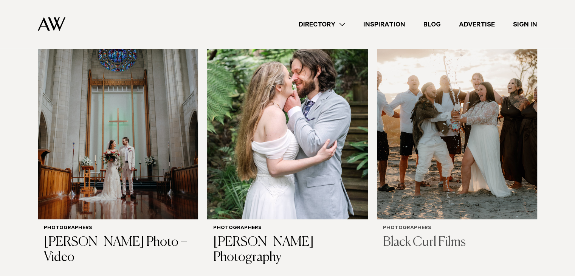 The width and height of the screenshot is (575, 276). Describe the element at coordinates (287, 112) in the screenshot. I see `img: Auckland Weddings Photographers | Trang Dong Photography` at that location.